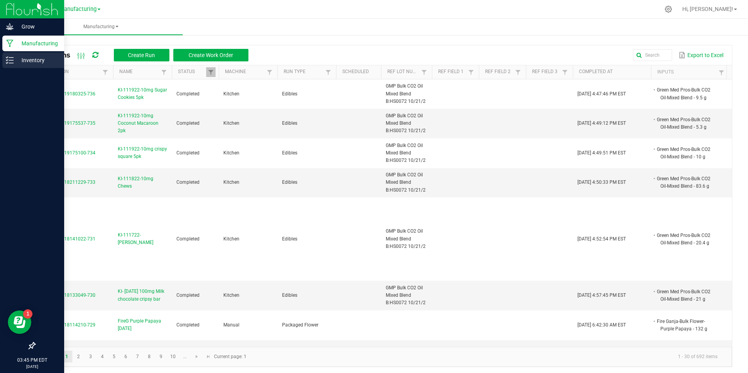 The image size is (748, 373). I want to click on th: Inputs, so click(690, 72).